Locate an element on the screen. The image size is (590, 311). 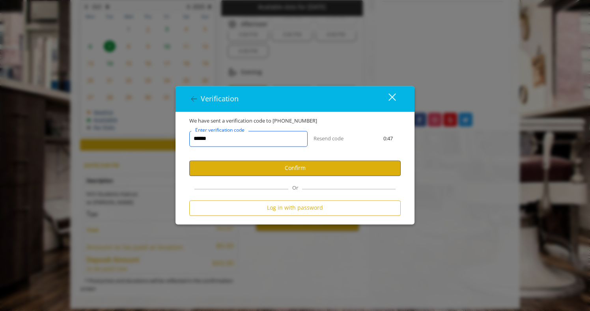
span: Or is located at coordinates (295, 188).